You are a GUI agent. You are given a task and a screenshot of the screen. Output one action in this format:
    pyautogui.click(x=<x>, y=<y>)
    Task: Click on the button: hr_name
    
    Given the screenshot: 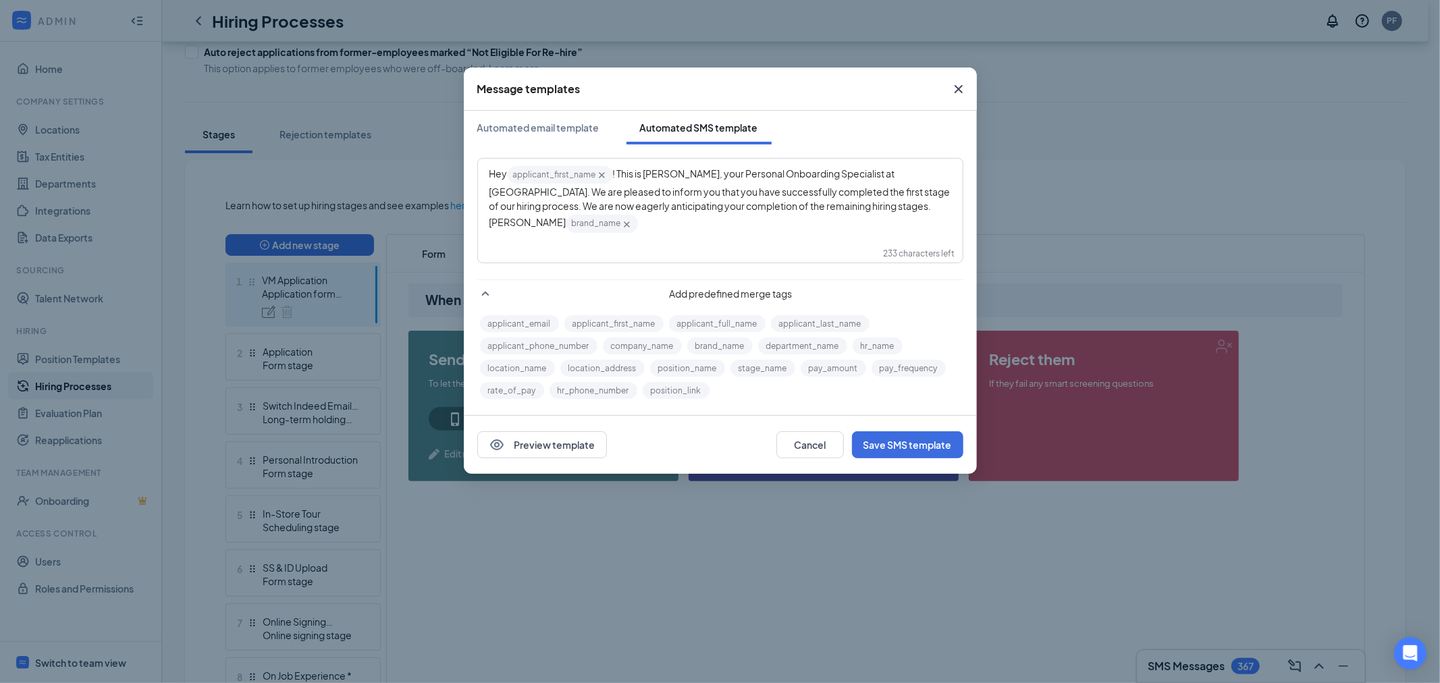 What is the action you would take?
    pyautogui.click(x=878, y=346)
    